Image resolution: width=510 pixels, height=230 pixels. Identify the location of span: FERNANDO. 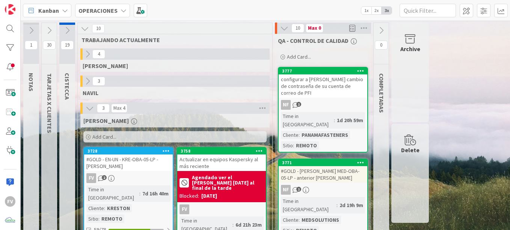
(106, 121).